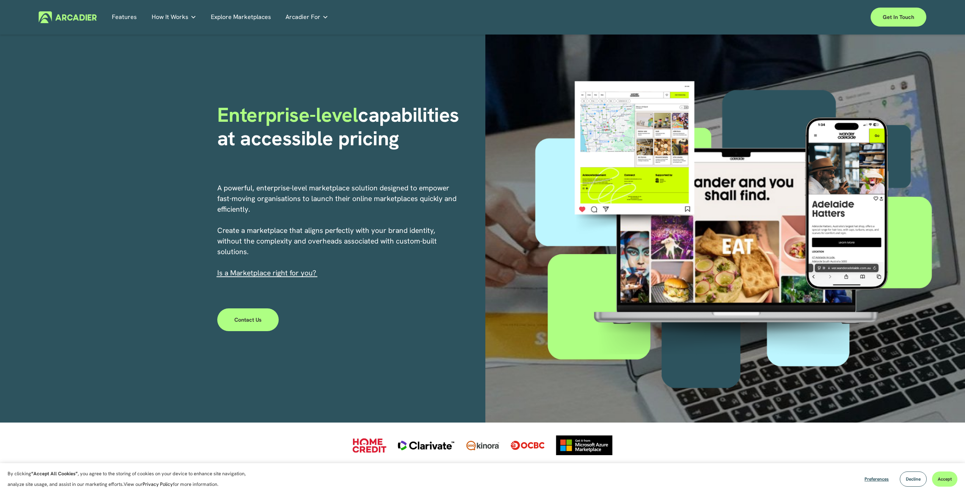  I want to click on a: Explore Marketplaces, so click(241, 17).